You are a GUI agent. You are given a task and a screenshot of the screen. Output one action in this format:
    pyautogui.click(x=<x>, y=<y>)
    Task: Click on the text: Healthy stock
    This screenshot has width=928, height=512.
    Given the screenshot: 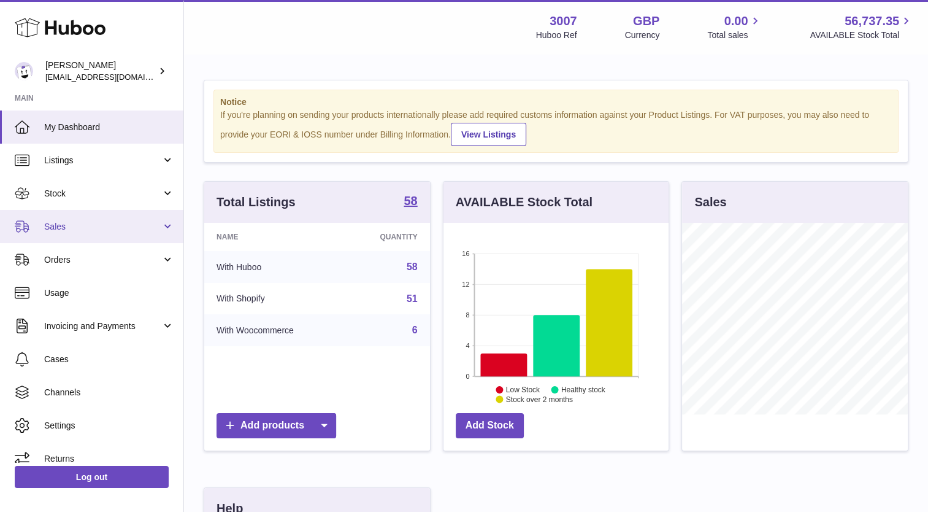 What is the action you would take?
    pyautogui.click(x=584, y=390)
    